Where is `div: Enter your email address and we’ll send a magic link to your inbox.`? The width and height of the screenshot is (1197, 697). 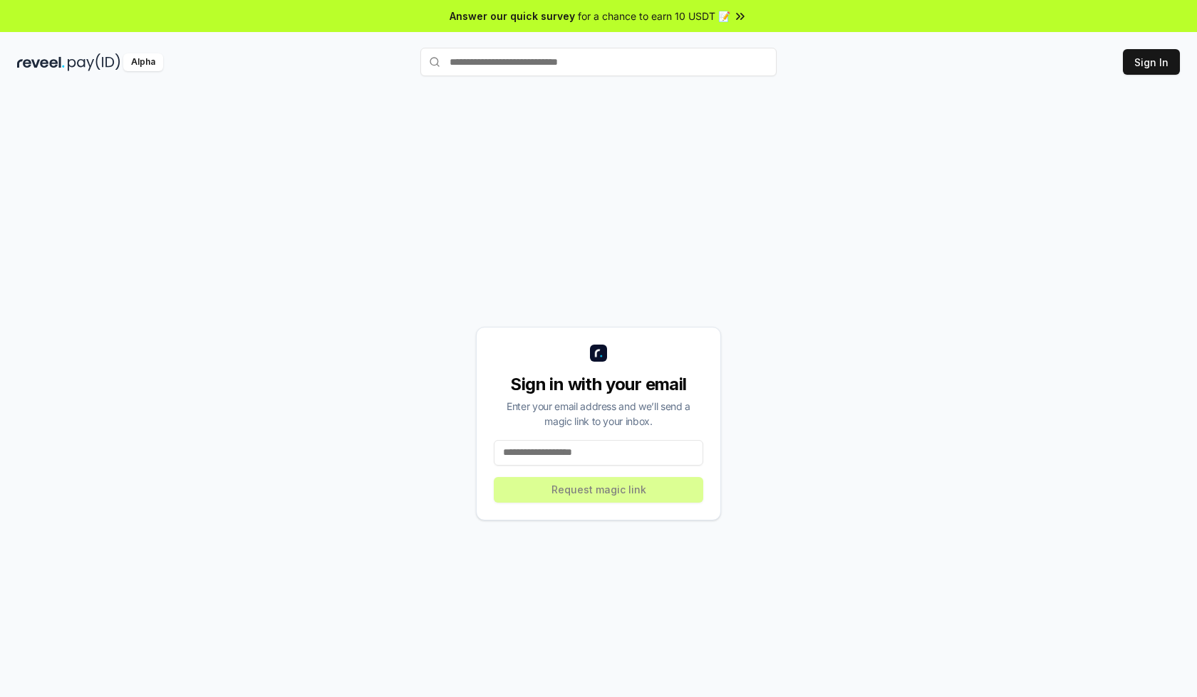
div: Enter your email address and we’ll send a magic link to your inbox. is located at coordinates (598, 414).